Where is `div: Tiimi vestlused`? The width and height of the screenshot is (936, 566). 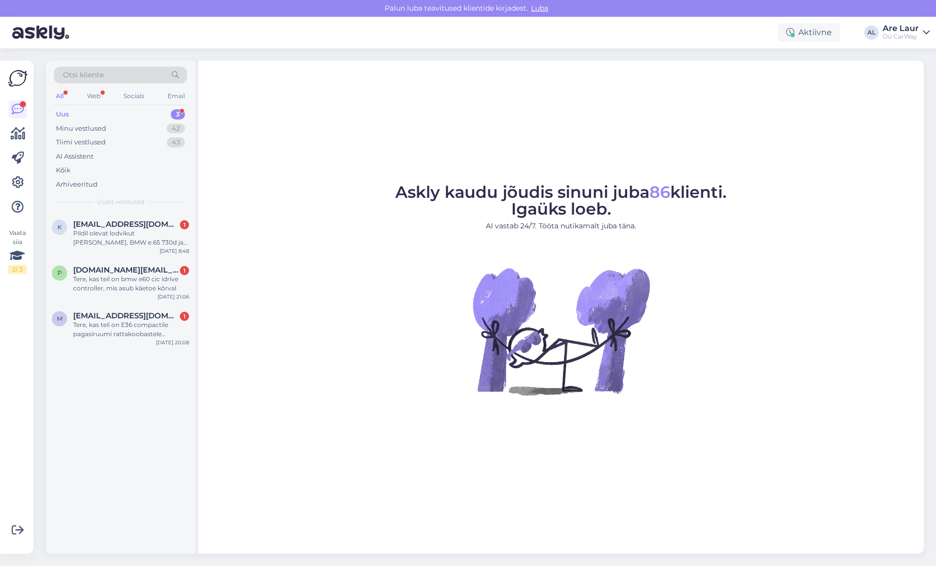 div: Tiimi vestlused is located at coordinates (81, 142).